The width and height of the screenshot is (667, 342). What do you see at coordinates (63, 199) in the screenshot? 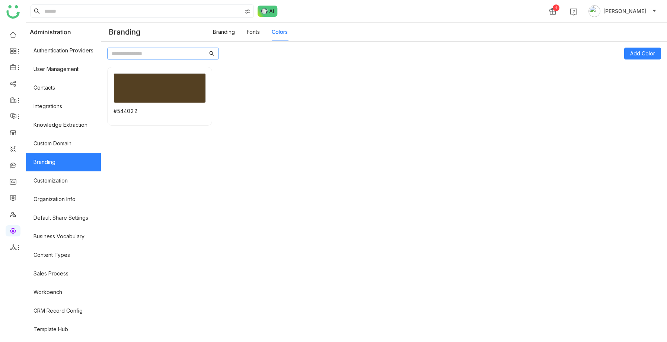
I see `a: Organization Info` at bounding box center [63, 199].